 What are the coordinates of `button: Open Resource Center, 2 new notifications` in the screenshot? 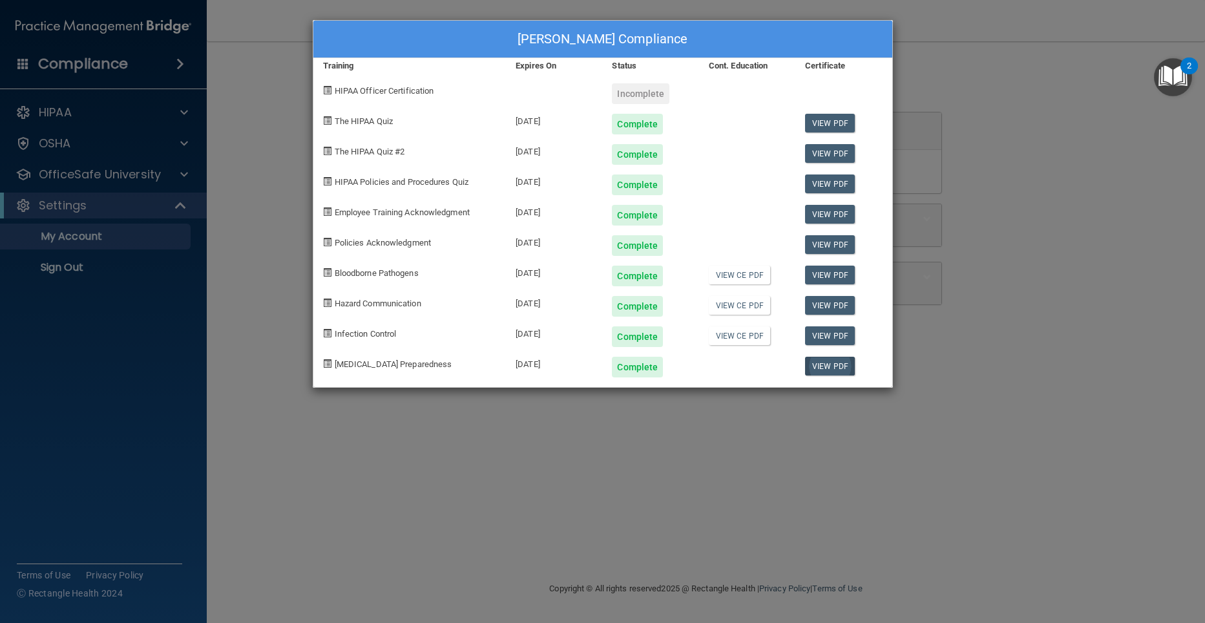 It's located at (1173, 77).